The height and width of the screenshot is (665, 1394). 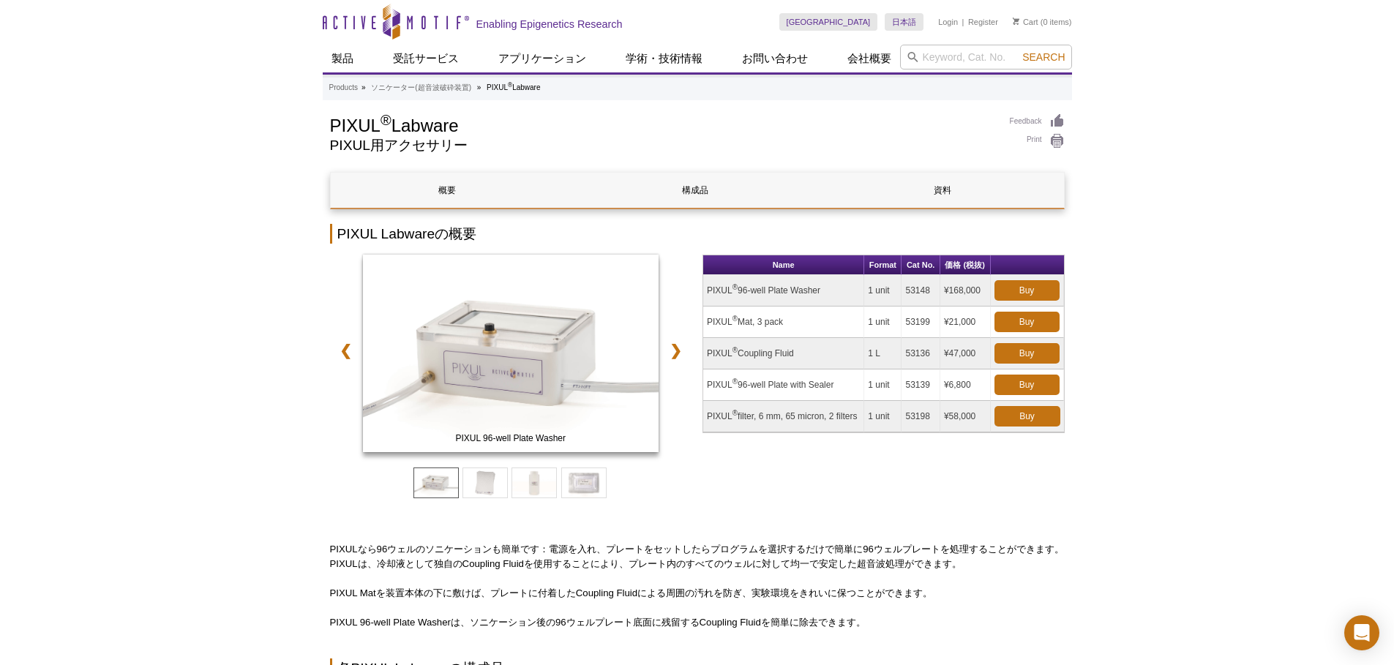 I want to click on a: Print, so click(x=1037, y=141).